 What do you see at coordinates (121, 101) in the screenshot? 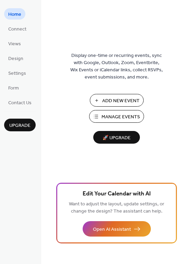
I see `span: Add New Event` at bounding box center [121, 101].